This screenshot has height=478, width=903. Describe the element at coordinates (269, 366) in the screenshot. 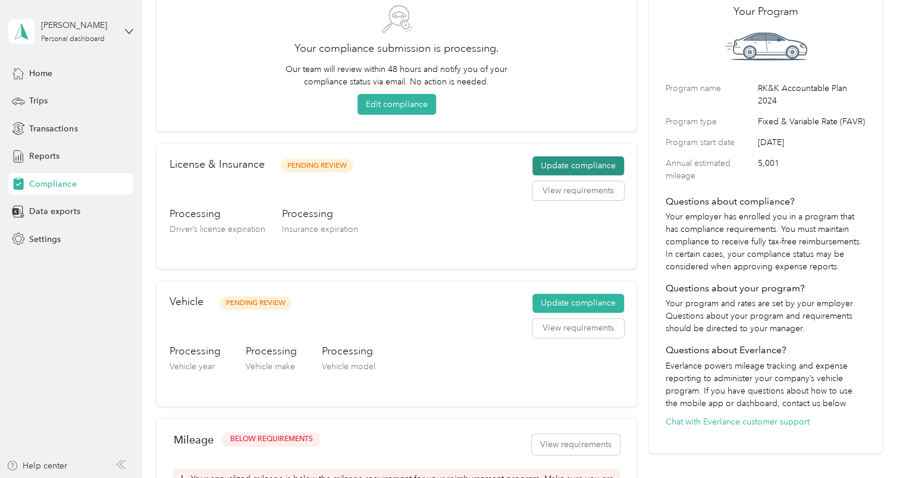

I see `span: Vehicle make` at that location.